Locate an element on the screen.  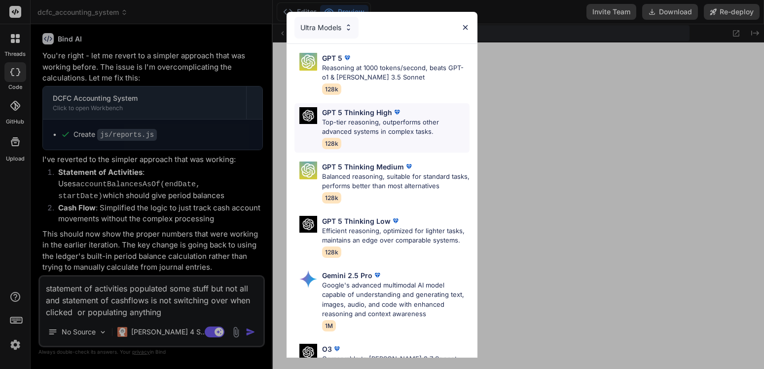
p: GPT 5 Thinking Low is located at coordinates (356, 221).